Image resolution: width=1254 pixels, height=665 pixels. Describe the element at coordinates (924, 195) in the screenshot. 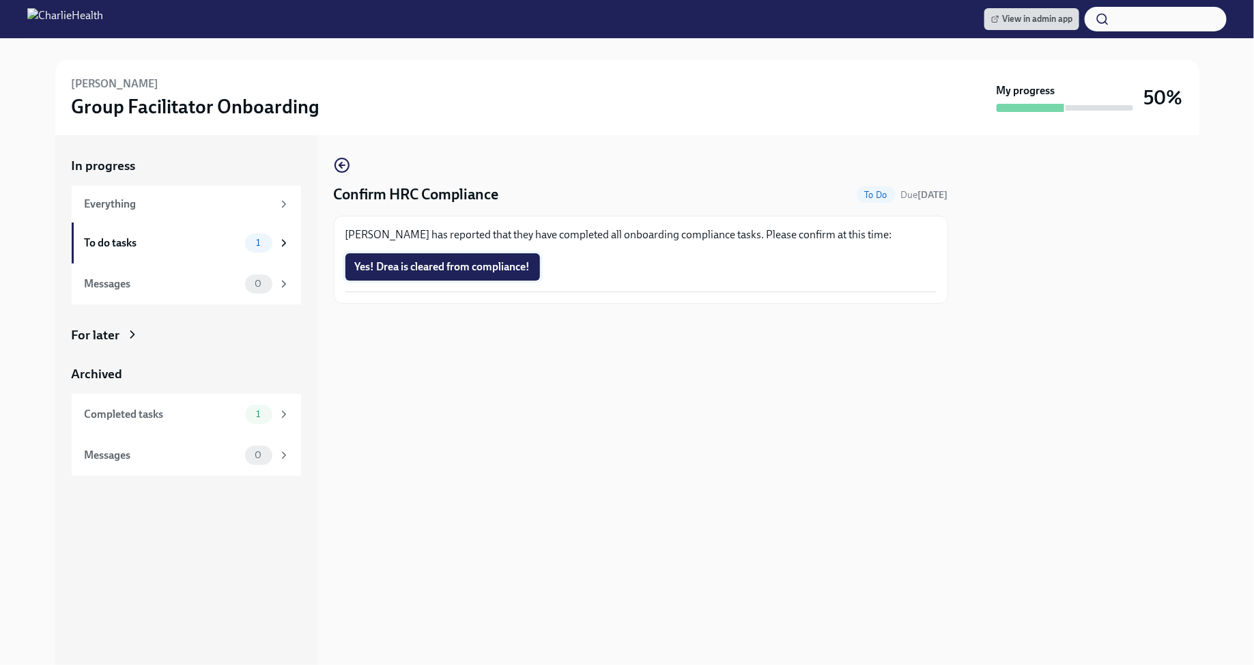

I see `span: Due` at that location.